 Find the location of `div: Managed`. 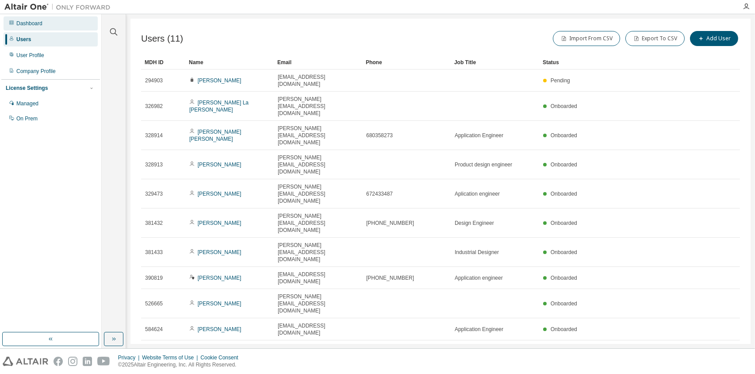

div: Managed is located at coordinates (27, 103).